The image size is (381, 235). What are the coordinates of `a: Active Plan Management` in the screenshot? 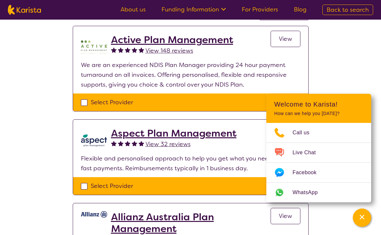 It's located at (172, 40).